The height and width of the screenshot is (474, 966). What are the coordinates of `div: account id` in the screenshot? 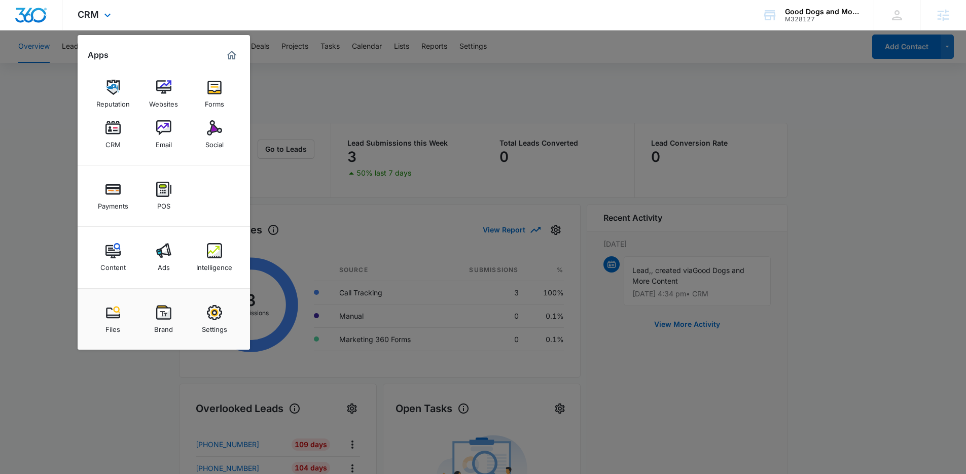 It's located at (822, 19).